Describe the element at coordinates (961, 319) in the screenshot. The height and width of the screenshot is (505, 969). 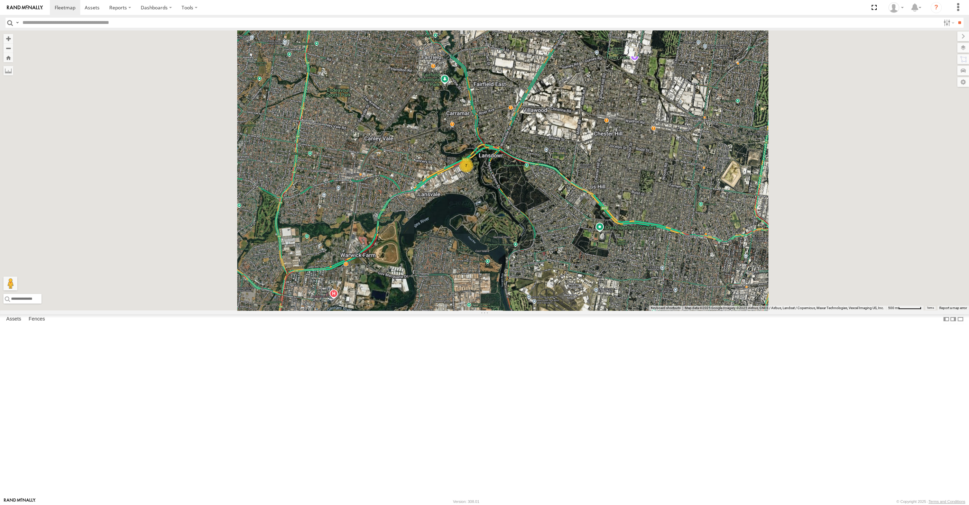
I see `label: Hide Summary Table` at that location.